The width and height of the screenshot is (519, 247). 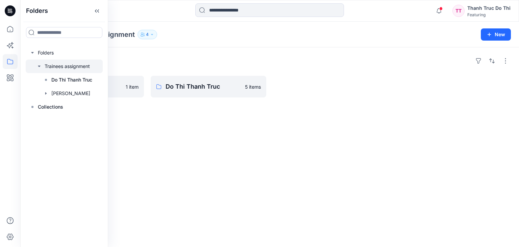 What do you see at coordinates (489, 8) in the screenshot?
I see `div: Thanh Truc Do Thi` at bounding box center [489, 8].